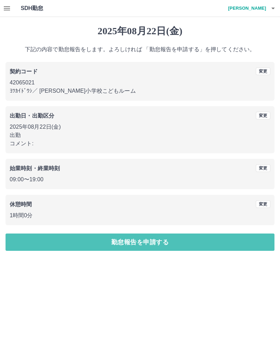 Image resolution: width=280 pixels, height=338 pixels. What do you see at coordinates (35, 168) in the screenshot?
I see `b: 始業時刻・終業時刻` at bounding box center [35, 168].